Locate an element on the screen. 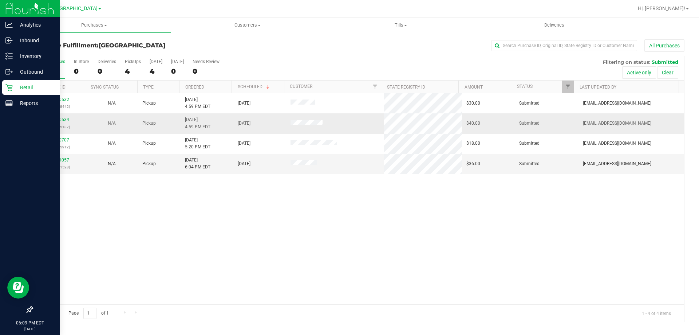 This screenshot has height=335, width=699. p: Retail is located at coordinates (35, 87).